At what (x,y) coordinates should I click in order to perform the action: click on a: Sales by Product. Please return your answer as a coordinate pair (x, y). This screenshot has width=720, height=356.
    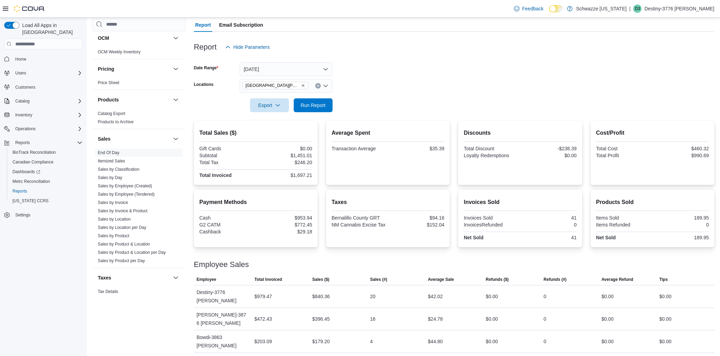
    Looking at the image, I should click on (113, 236).